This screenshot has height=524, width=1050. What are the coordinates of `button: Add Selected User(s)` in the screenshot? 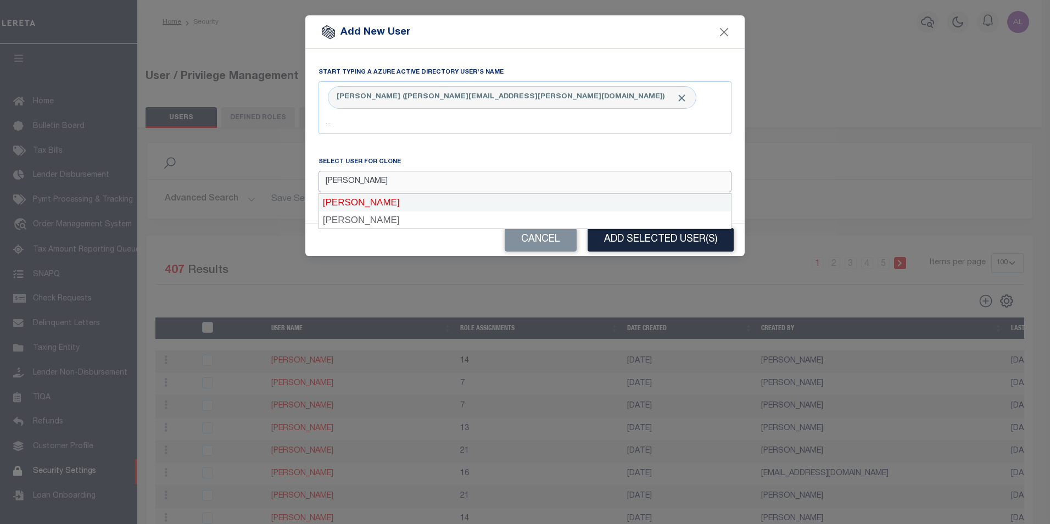 It's located at (660, 239).